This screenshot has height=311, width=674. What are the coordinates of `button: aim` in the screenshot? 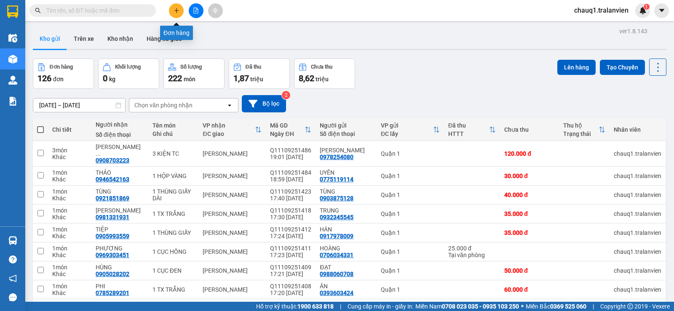 It's located at (215, 11).